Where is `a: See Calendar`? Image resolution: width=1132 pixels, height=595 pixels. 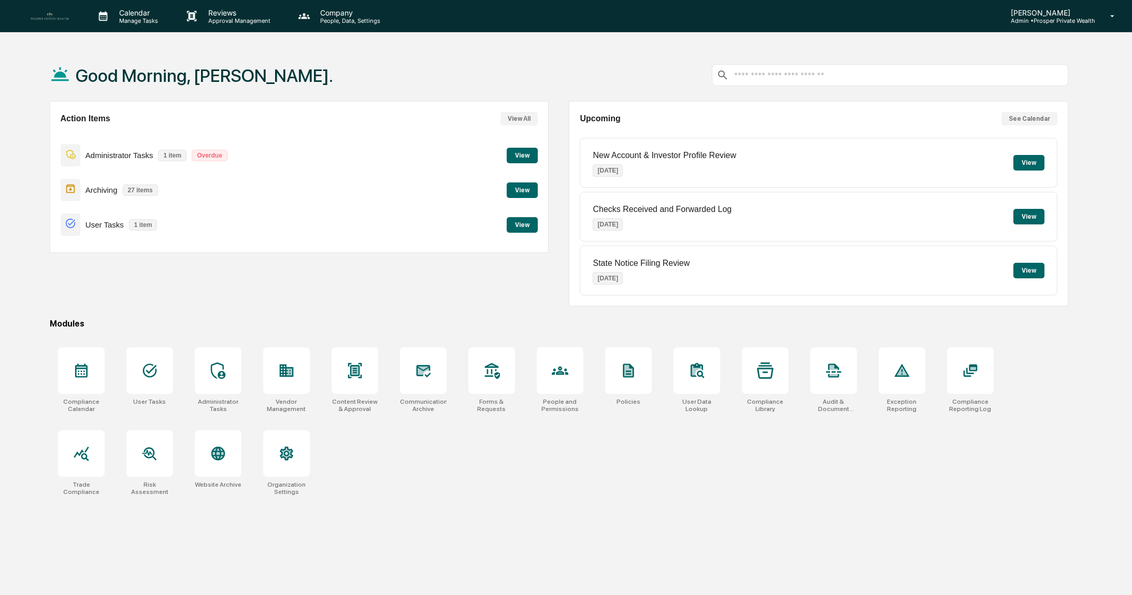 a: See Calendar is located at coordinates (1029, 119).